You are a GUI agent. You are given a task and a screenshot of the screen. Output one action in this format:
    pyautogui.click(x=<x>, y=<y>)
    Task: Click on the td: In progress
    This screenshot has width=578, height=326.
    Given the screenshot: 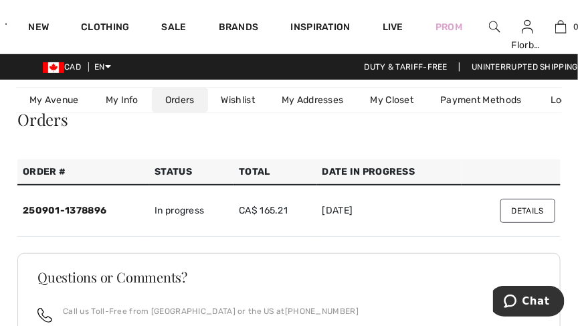 What is the action you would take?
    pyautogui.click(x=191, y=211)
    